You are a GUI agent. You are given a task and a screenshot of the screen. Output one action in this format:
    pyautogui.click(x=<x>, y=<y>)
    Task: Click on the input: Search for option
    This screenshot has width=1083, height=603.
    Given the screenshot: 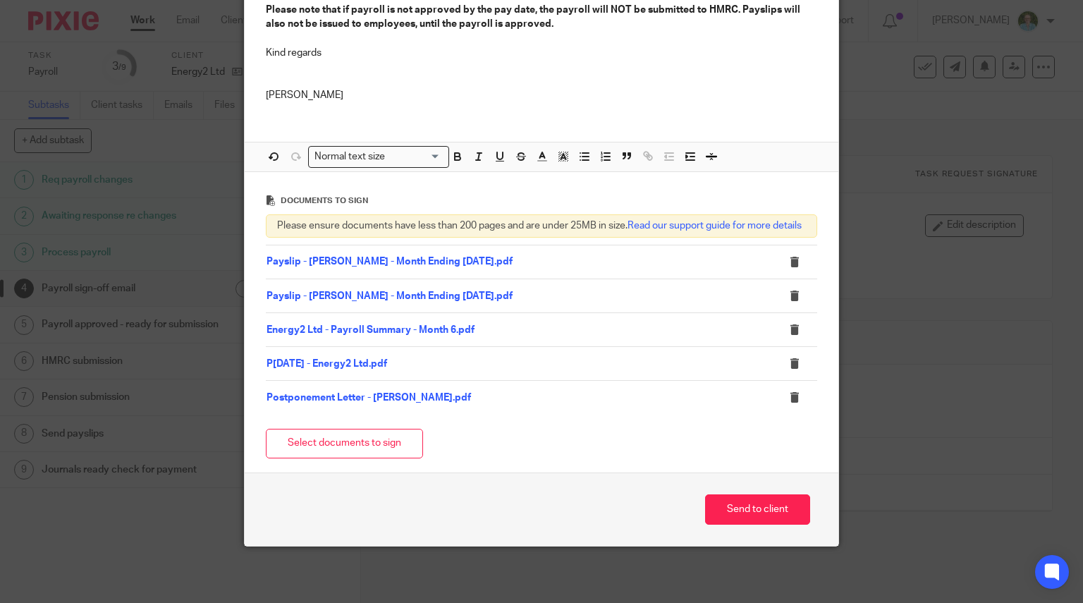 What is the action you would take?
    pyautogui.click(x=415, y=156)
    